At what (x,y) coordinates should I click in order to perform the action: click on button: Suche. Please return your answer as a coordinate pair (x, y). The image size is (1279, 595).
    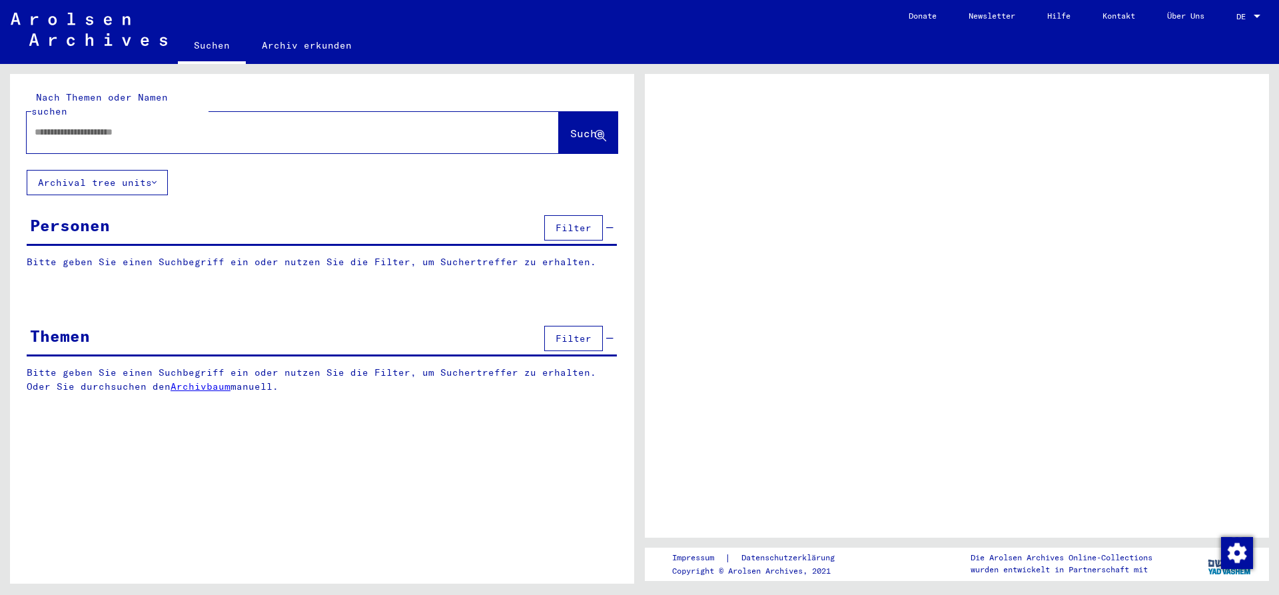
    Looking at the image, I should click on (588, 133).